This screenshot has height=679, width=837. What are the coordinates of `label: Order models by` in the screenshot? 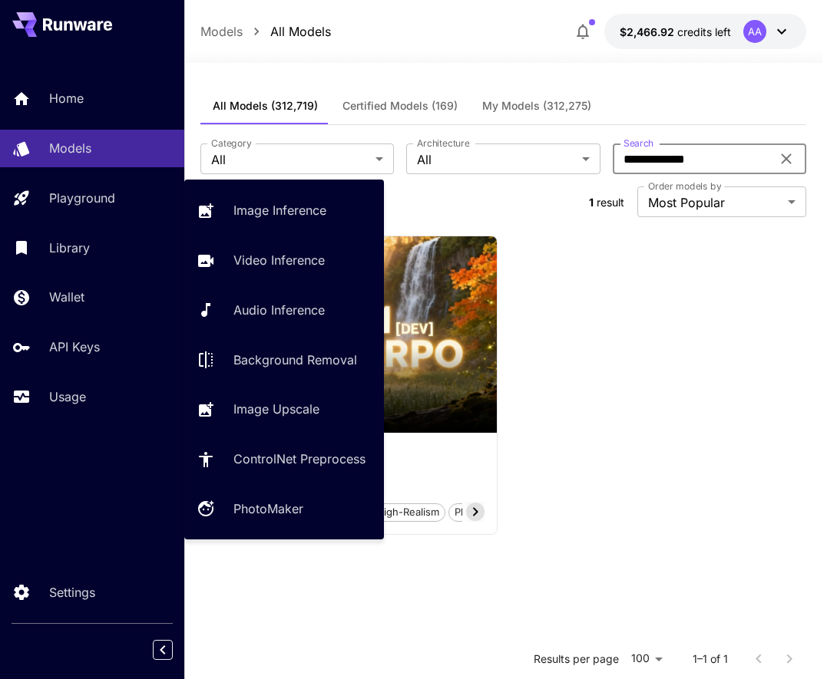 It's located at (684, 186).